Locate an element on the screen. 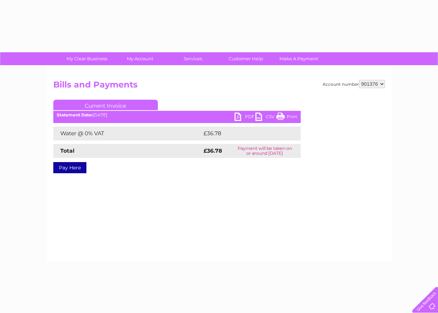 The height and width of the screenshot is (313, 438). a: Customer Help is located at coordinates (246, 59).